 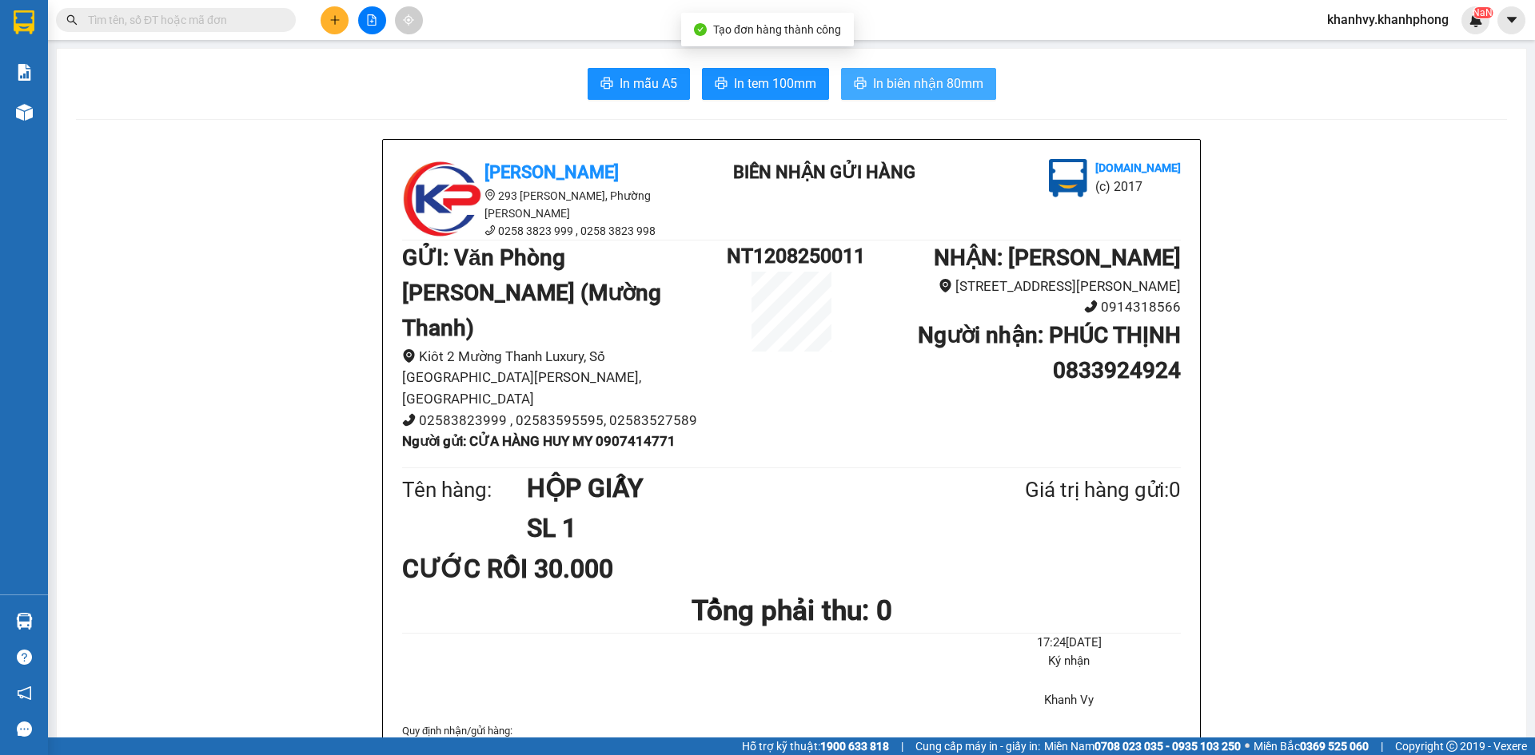 What do you see at coordinates (737, 528) in the screenshot?
I see `h1: SL 1` at bounding box center [737, 528].